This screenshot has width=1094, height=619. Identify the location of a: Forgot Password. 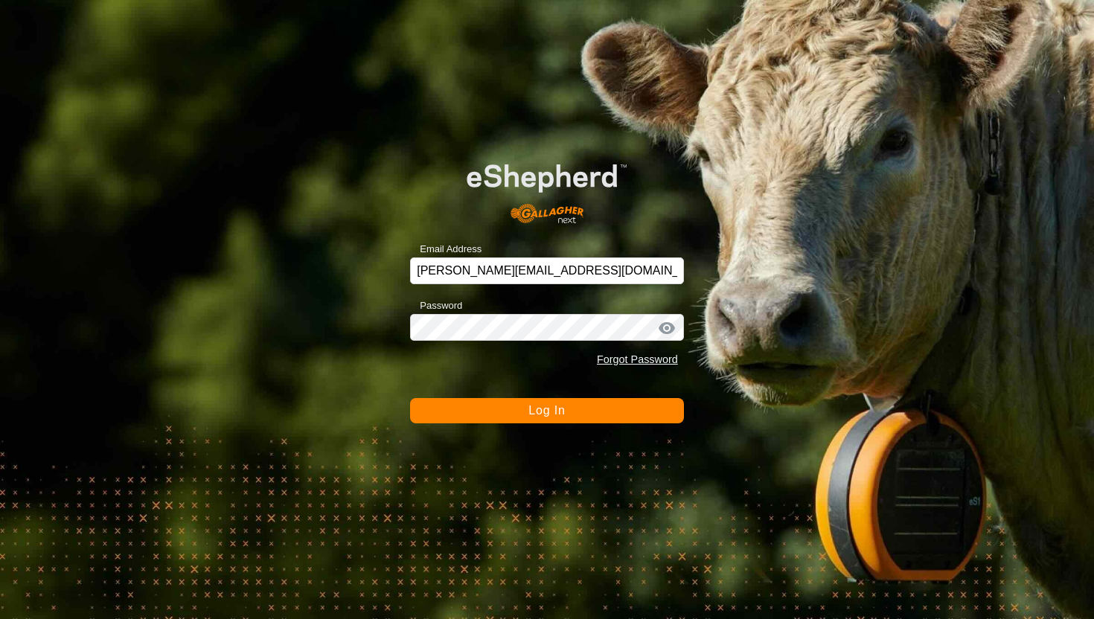
(637, 359).